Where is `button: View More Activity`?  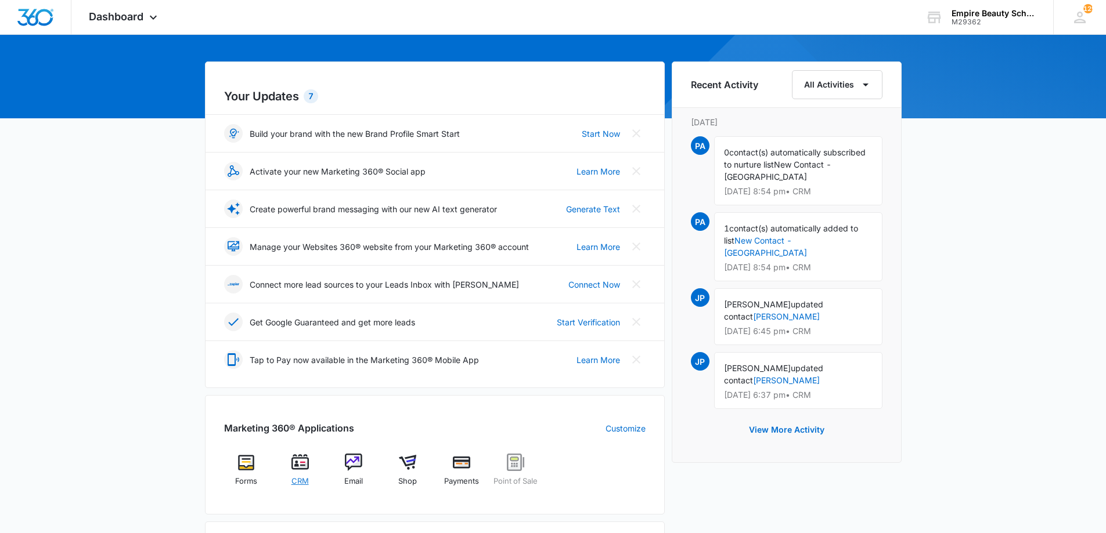
button: View More Activity is located at coordinates (786, 430).